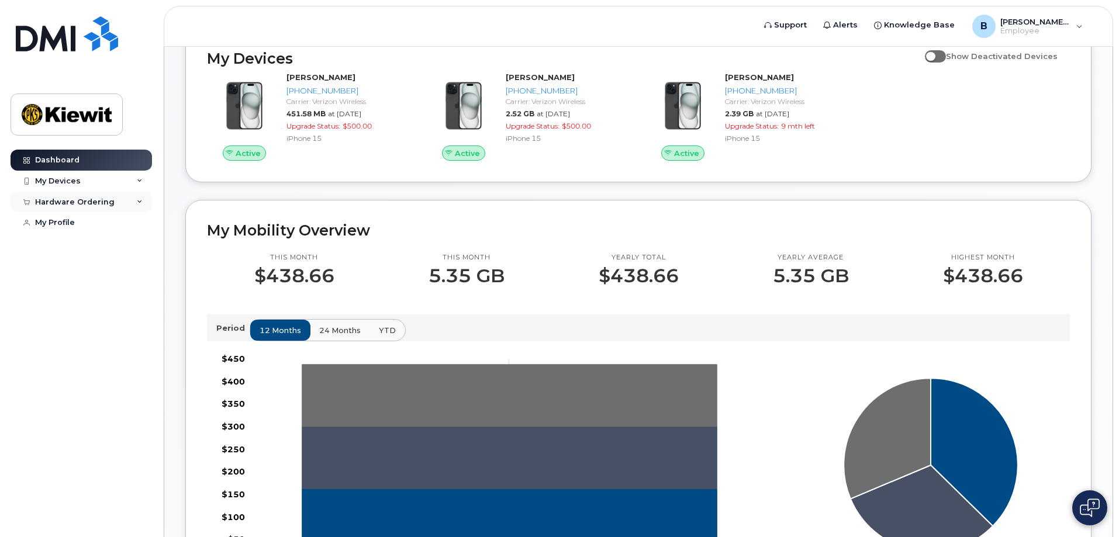  Describe the element at coordinates (791, 25) in the screenshot. I see `span: Support` at that location.